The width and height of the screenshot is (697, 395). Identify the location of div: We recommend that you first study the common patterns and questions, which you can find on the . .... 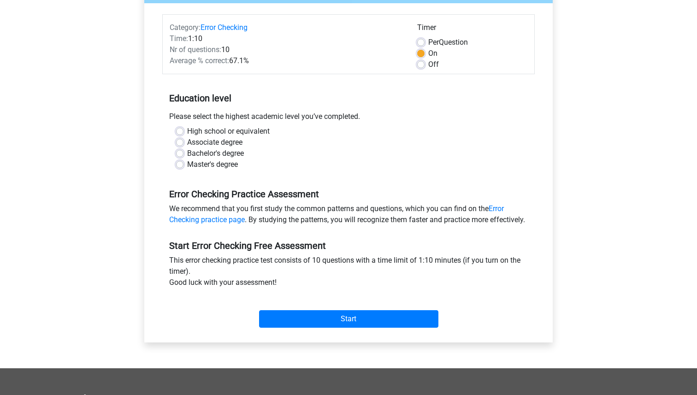
(349, 216).